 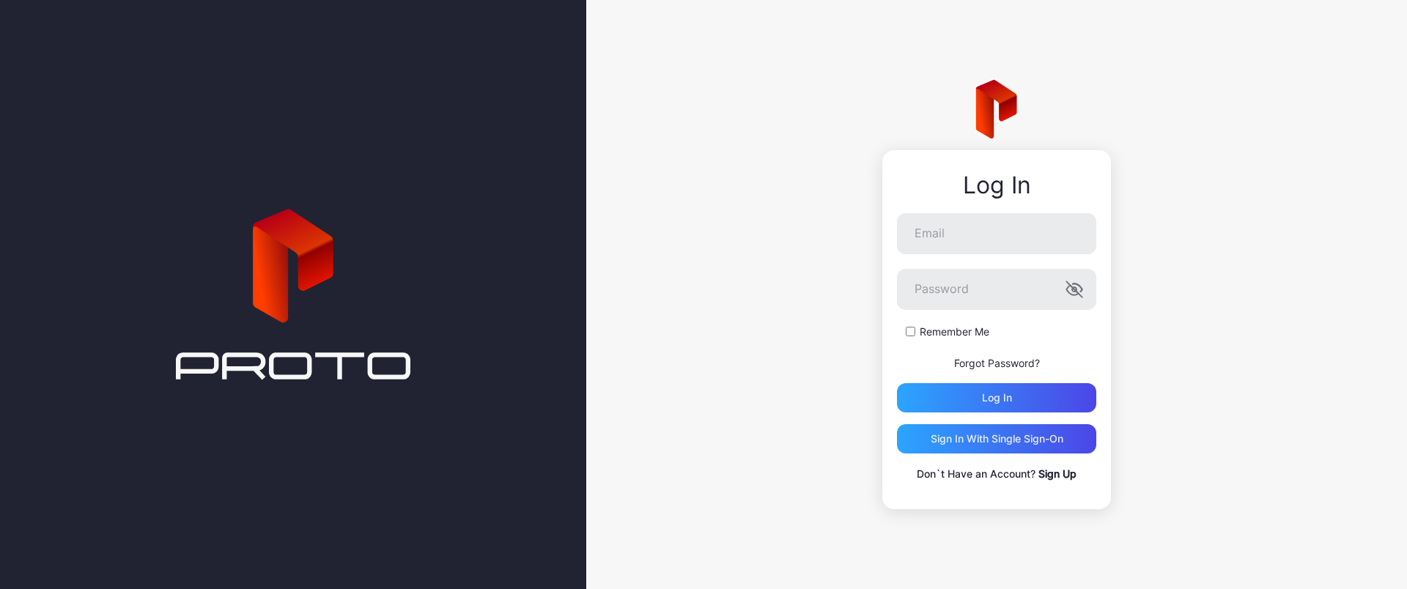 What do you see at coordinates (954, 332) in the screenshot?
I see `label: Remember Me` at bounding box center [954, 332].